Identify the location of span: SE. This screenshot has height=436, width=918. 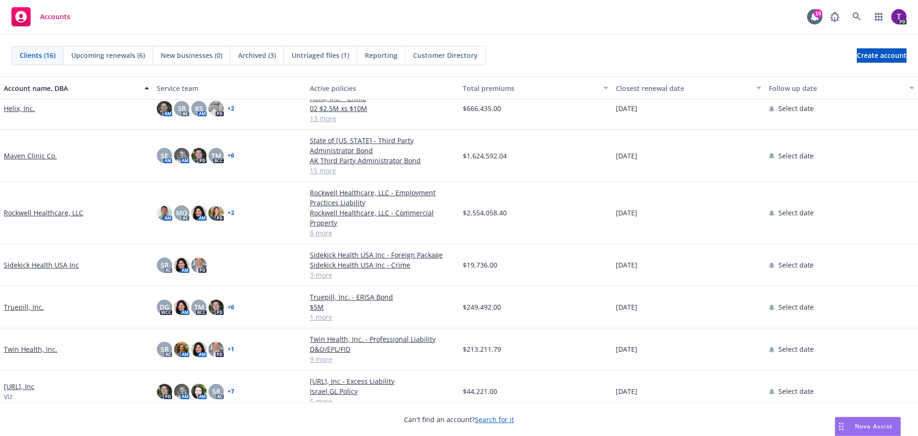
(165, 155).